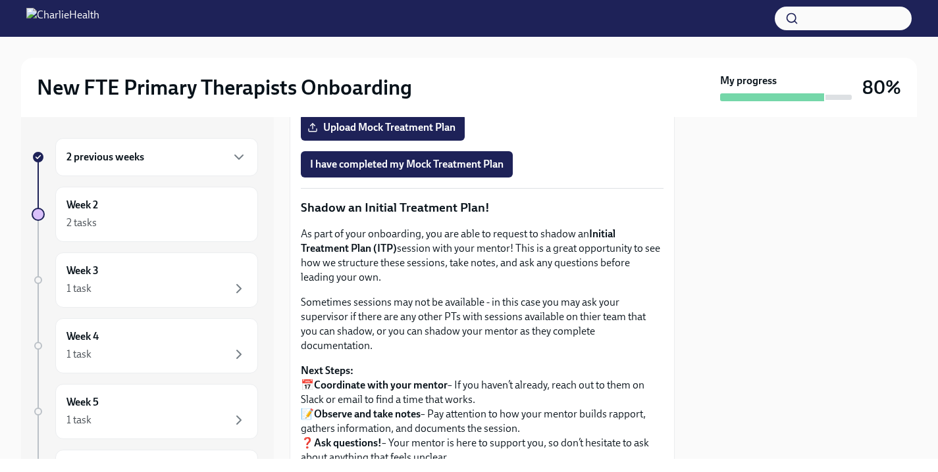 Image resolution: width=938 pixels, height=472 pixels. What do you see at coordinates (407, 164) in the screenshot?
I see `button: I have completed my Mock Treatment Plan` at bounding box center [407, 164].